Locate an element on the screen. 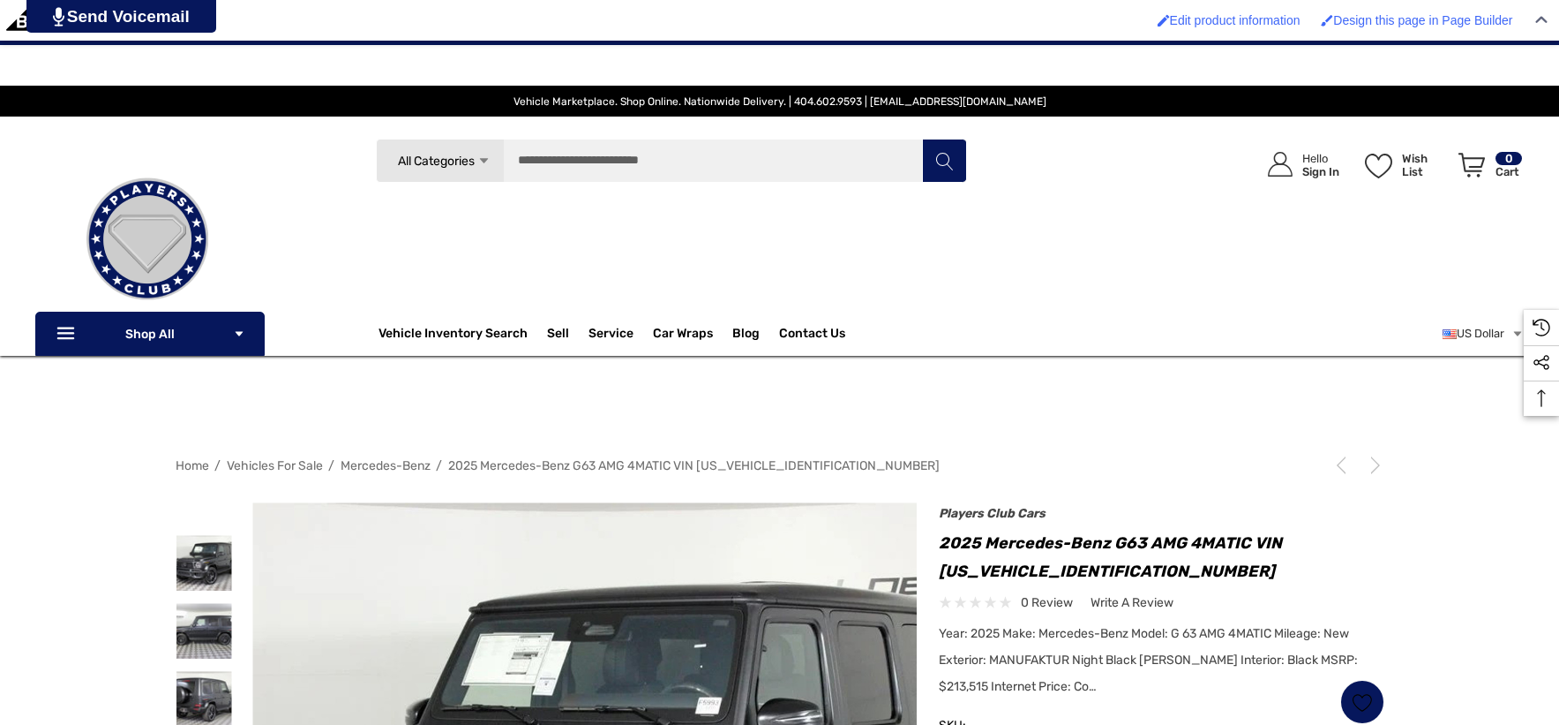 The width and height of the screenshot is (1559, 725). span: Blog is located at coordinates (746, 335).